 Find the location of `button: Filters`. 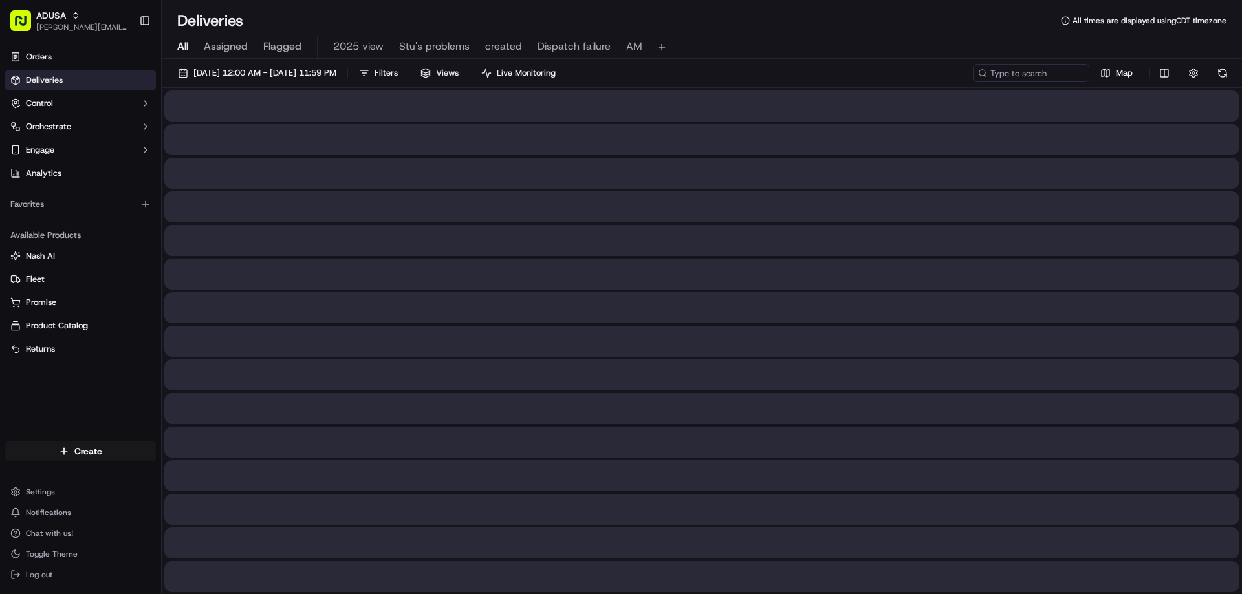

button: Filters is located at coordinates (378, 73).